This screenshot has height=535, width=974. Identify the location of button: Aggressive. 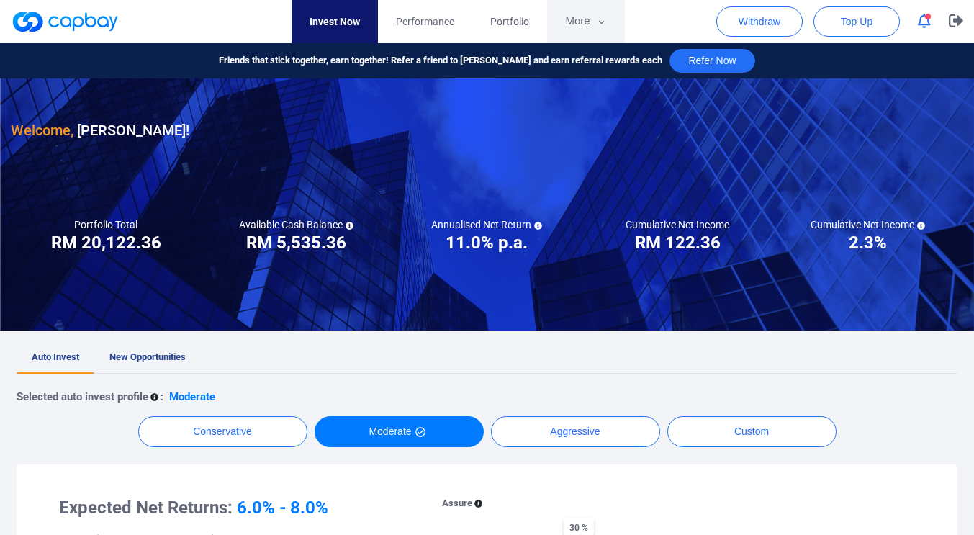
(575, 431).